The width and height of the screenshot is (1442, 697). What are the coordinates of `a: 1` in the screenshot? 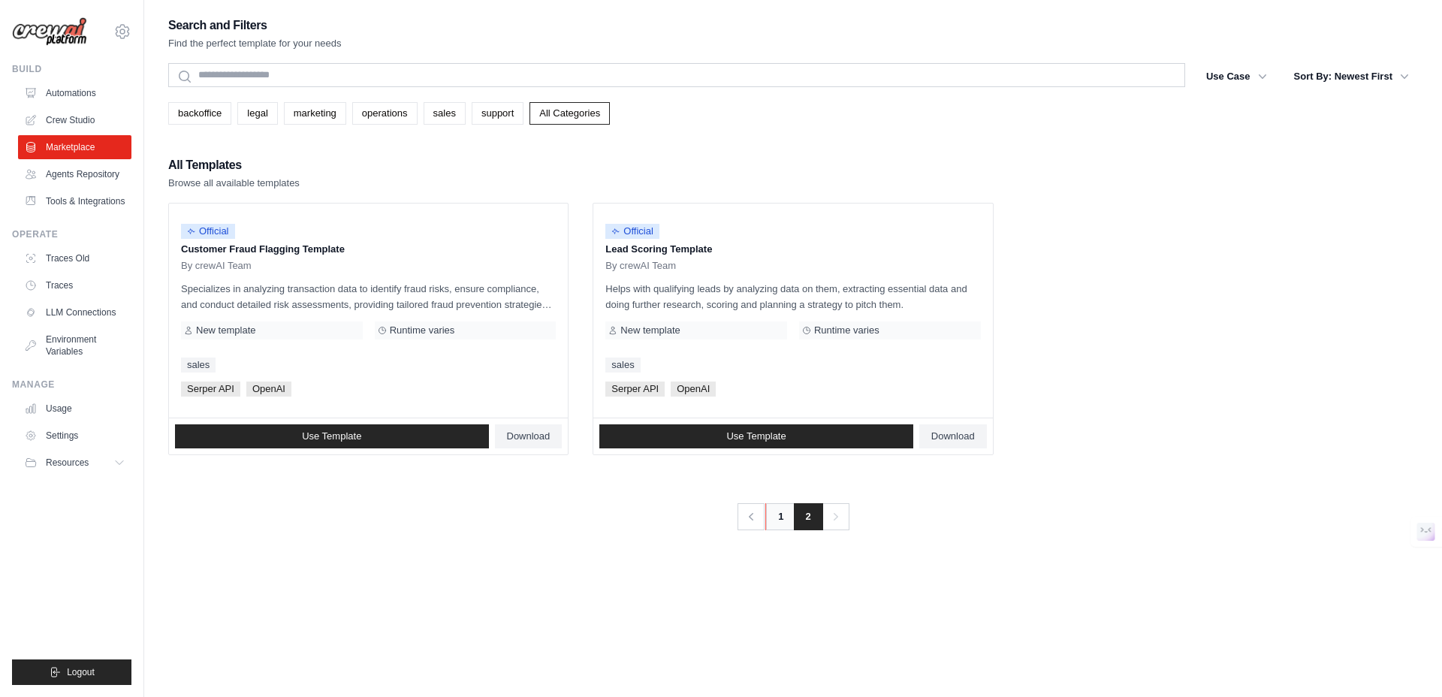 It's located at (780, 517).